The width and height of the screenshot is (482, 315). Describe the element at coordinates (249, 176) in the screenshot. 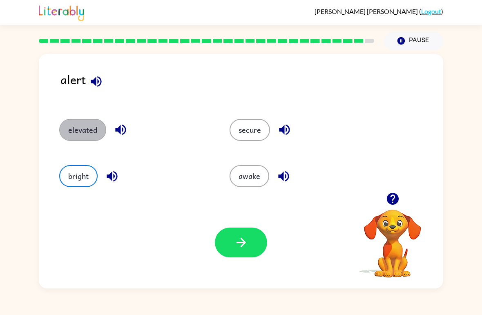

I see `button: awake` at that location.